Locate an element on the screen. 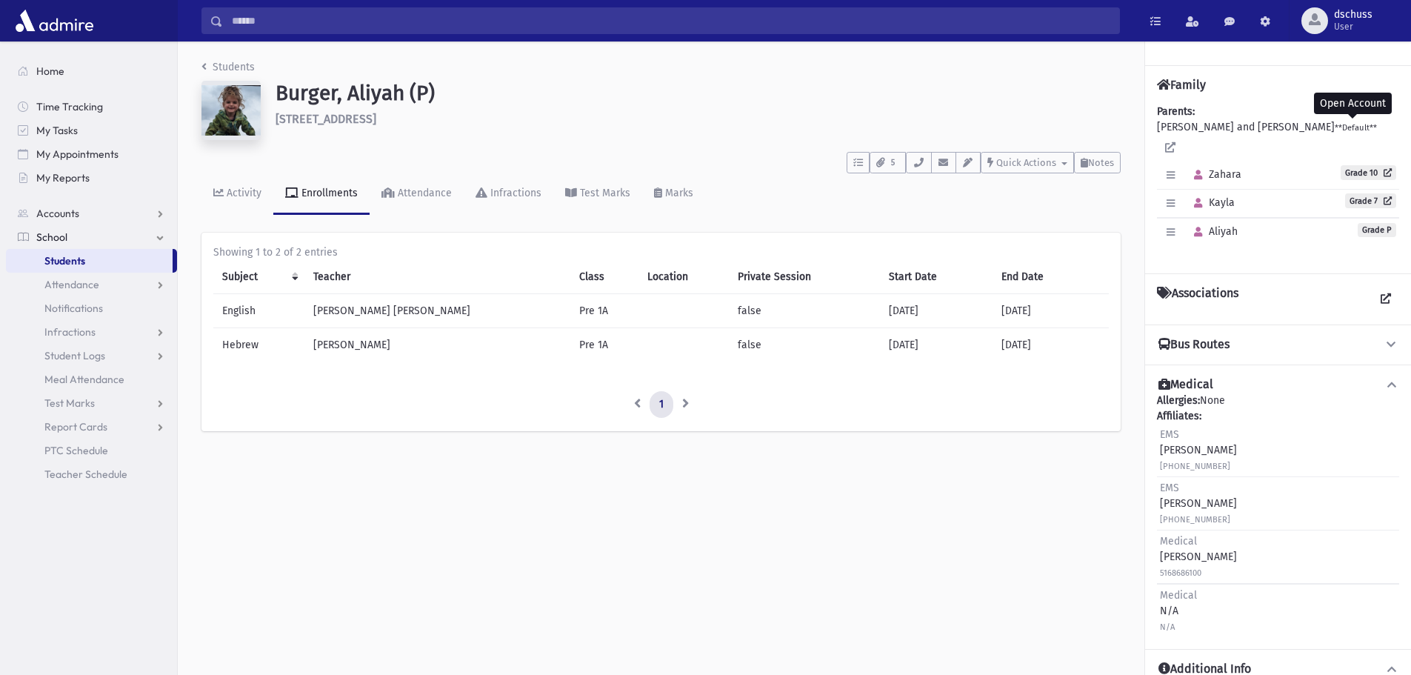 This screenshot has height=675, width=1411. input: Search is located at coordinates (671, 21).